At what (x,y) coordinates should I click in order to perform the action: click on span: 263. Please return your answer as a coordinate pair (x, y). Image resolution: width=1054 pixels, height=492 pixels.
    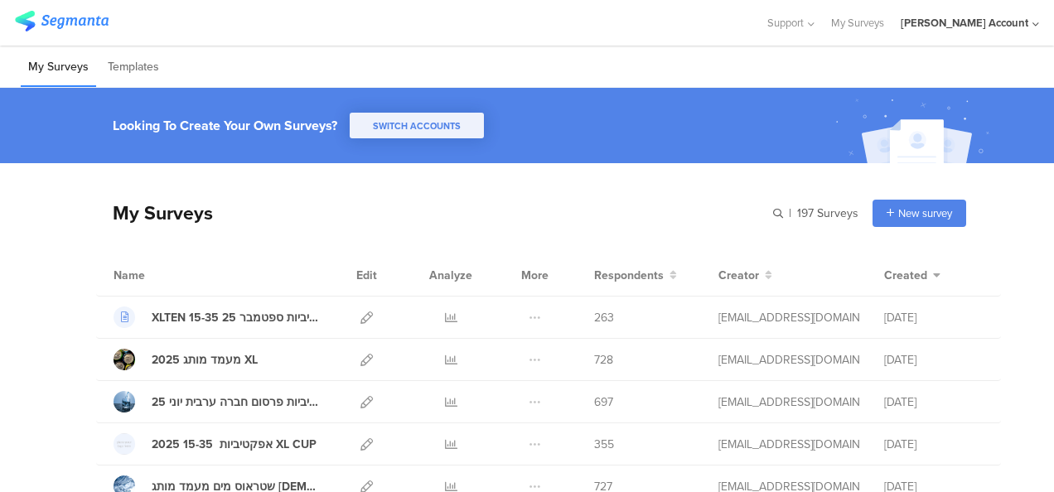
    Looking at the image, I should click on (604, 317).